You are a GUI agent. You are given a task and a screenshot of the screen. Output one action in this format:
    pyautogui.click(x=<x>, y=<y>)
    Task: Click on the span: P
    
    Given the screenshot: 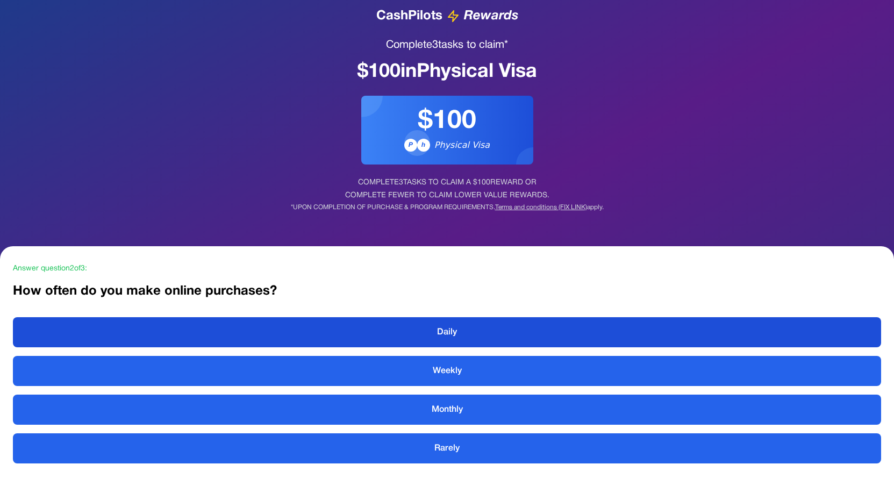 What is the action you would take?
    pyautogui.click(x=411, y=145)
    